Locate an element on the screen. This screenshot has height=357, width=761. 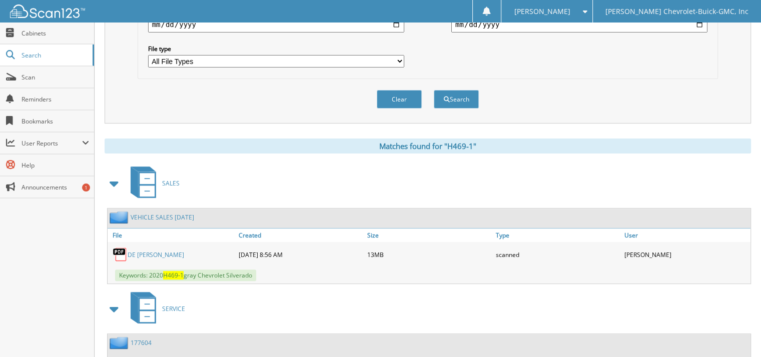
span: Cabinets is located at coordinates (55, 33).